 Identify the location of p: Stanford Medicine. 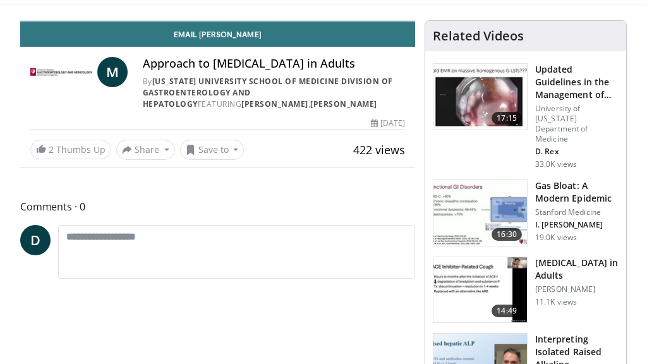
(577, 212).